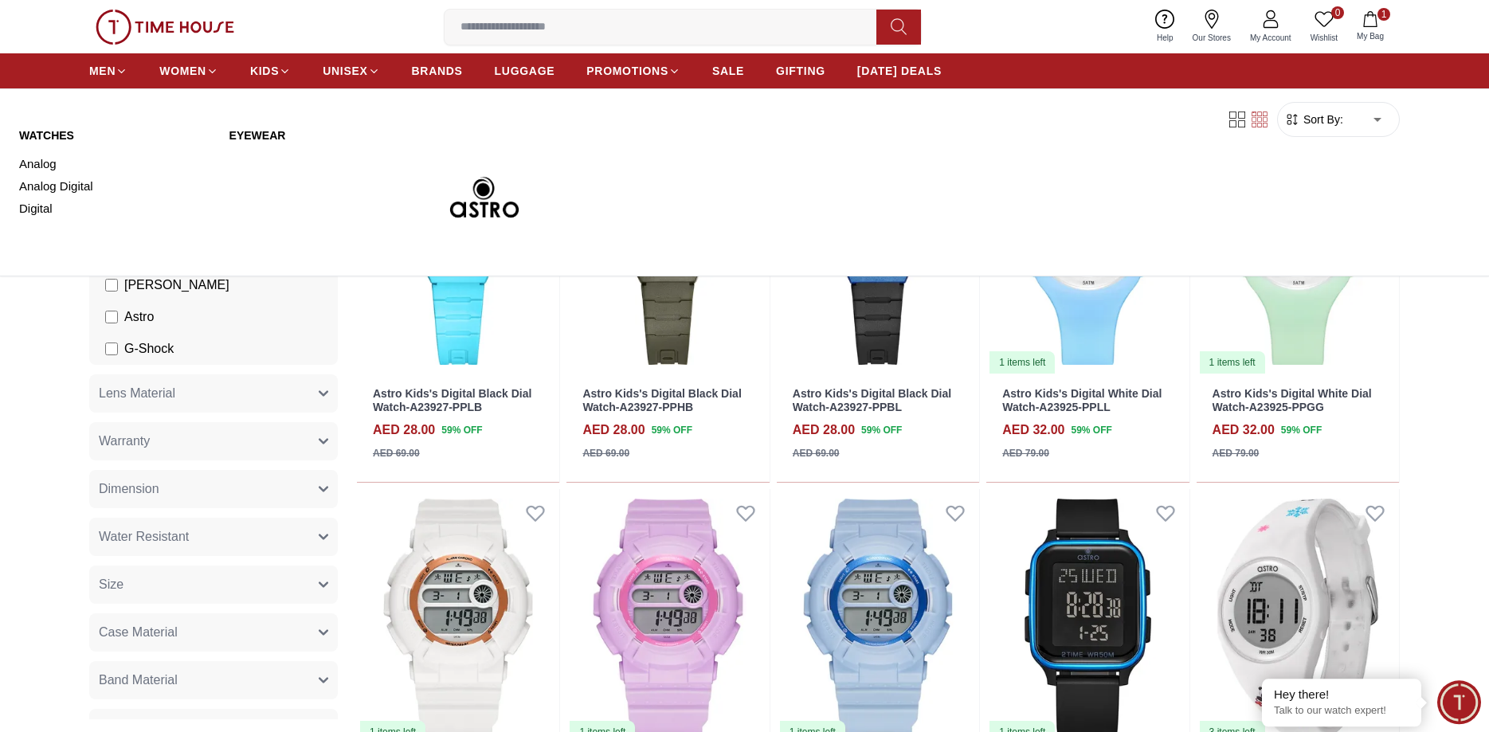 This screenshot has width=1489, height=732. What do you see at coordinates (871, 400) in the screenshot?
I see `a: Astro Kids's Digital Black Dial Watch-A23927-PPBL` at bounding box center [871, 400].